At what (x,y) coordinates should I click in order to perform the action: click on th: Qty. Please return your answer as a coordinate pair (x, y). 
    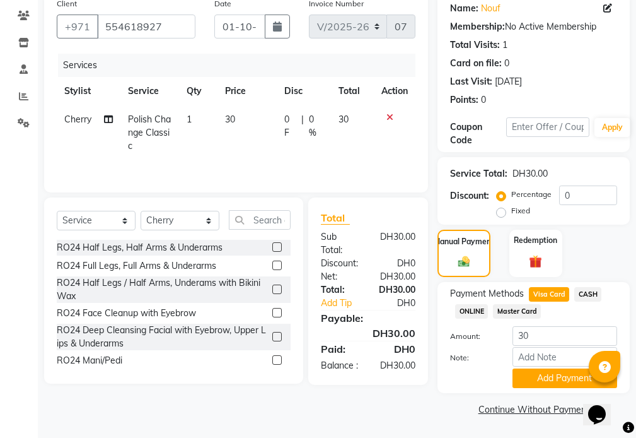
    Looking at the image, I should click on (198, 91).